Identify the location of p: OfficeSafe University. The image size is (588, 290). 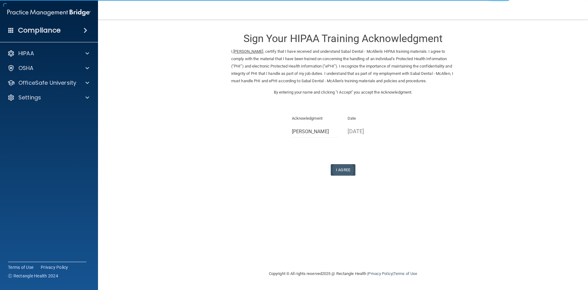
(47, 83).